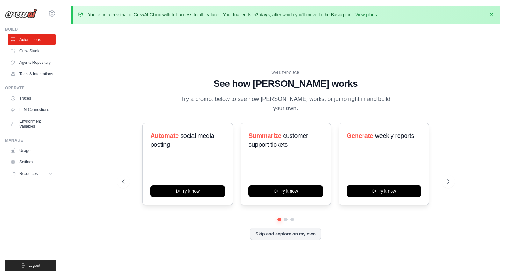  What do you see at coordinates (32, 40) in the screenshot?
I see `a: Automations` at bounding box center [32, 40].